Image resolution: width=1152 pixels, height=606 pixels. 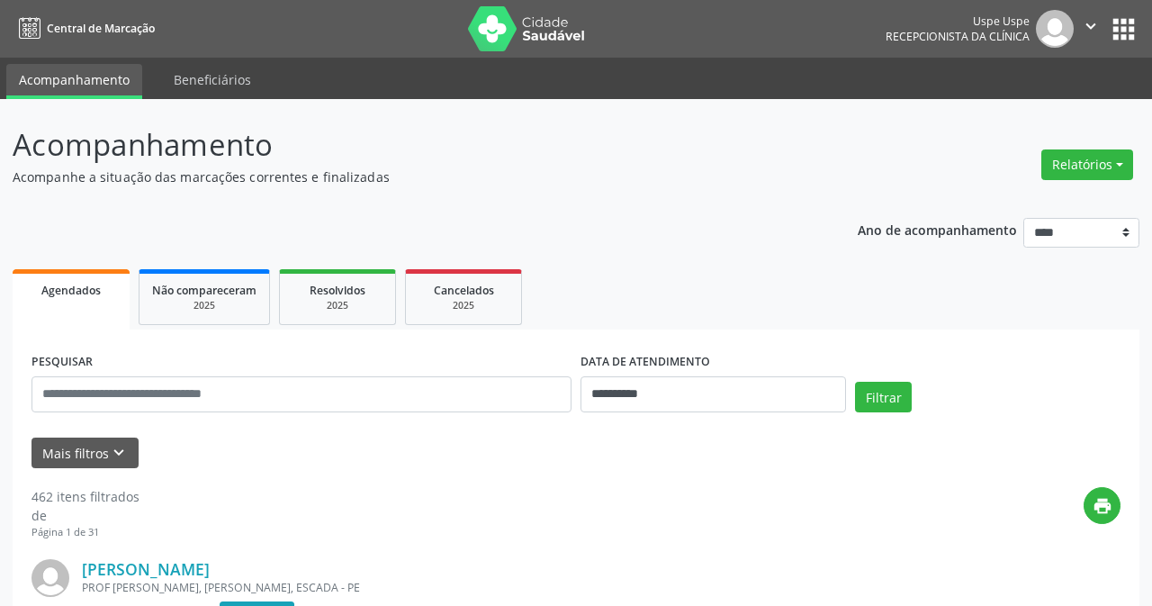 I want to click on span: Central de Marcação, so click(x=101, y=28).